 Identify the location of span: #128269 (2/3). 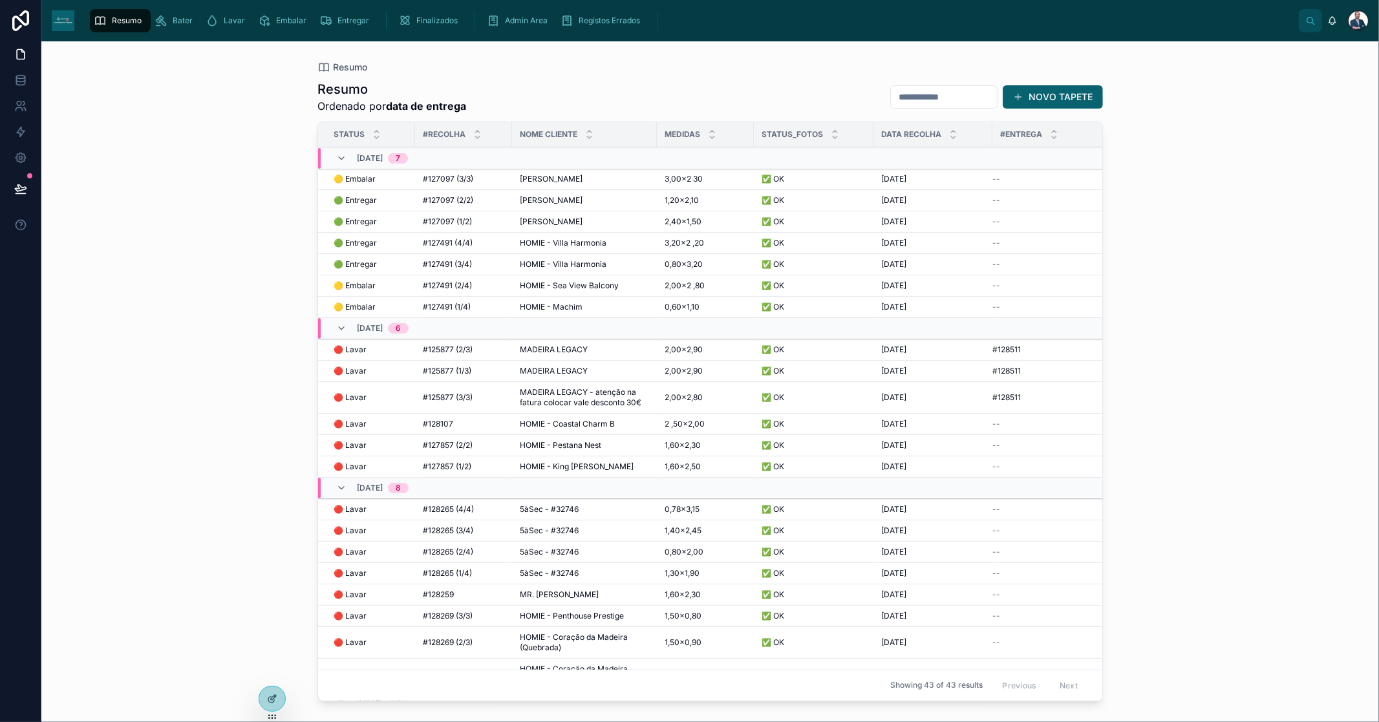
(447, 643).